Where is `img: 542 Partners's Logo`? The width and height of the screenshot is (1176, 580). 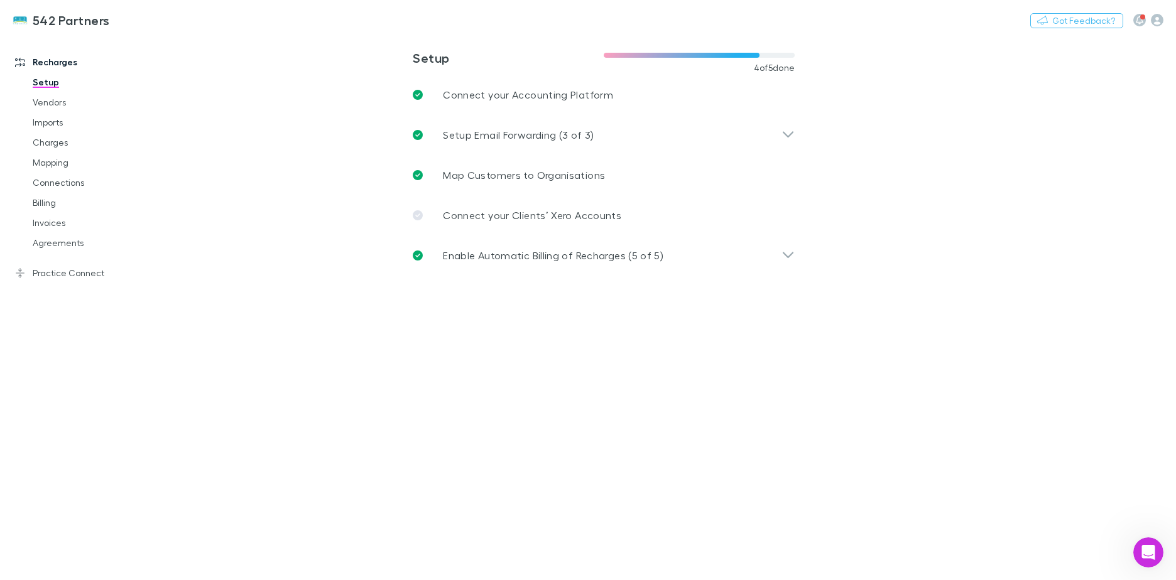 img: 542 Partners's Logo is located at coordinates (20, 20).